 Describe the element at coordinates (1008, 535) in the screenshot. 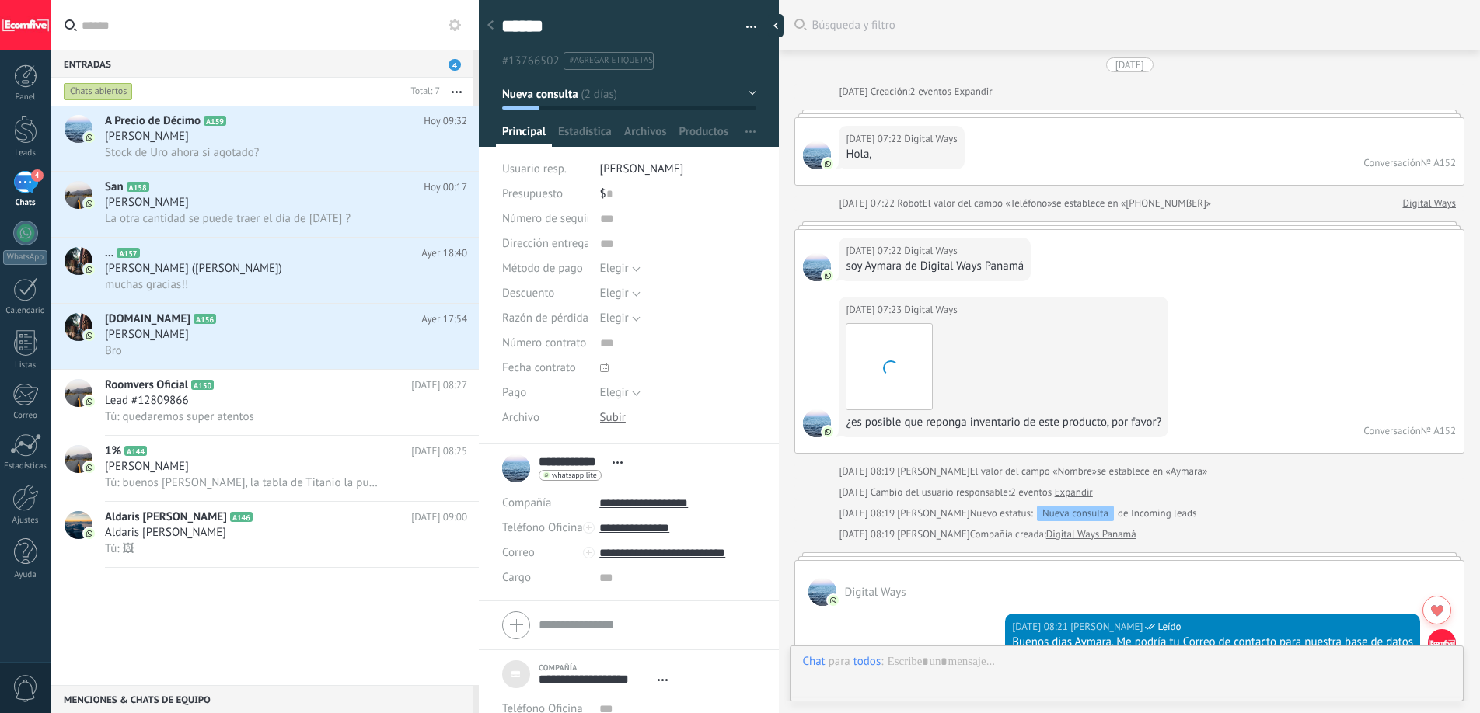

I see `div: Compañía creada:` at that location.